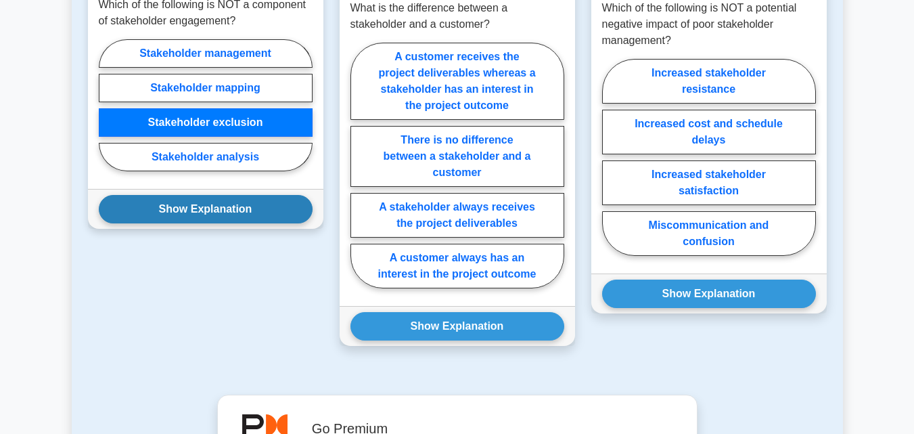  What do you see at coordinates (458, 266) in the screenshot?
I see `label: A customer always has an interest in the project outcome` at bounding box center [458, 266].